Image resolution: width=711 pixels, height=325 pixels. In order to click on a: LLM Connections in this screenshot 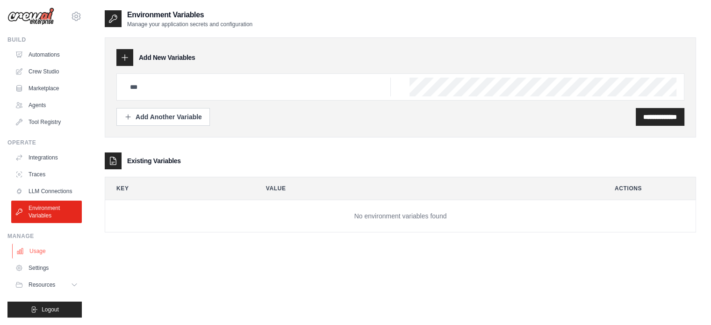, I will do `click(46, 191)`.